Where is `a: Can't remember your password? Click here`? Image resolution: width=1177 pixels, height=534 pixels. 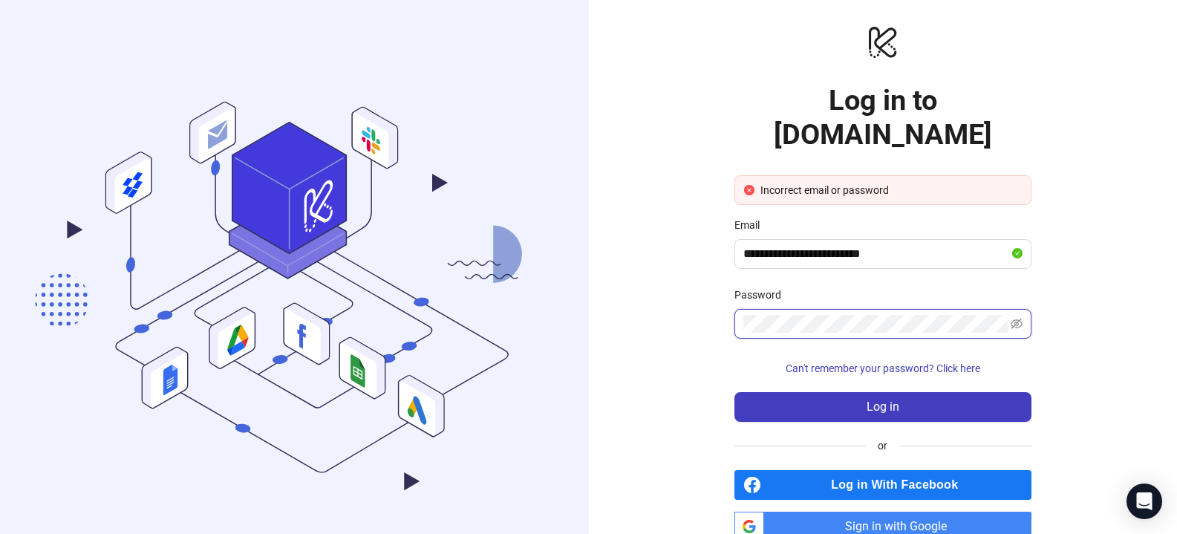
a: Can't remember your password? Click here is located at coordinates (883, 368).